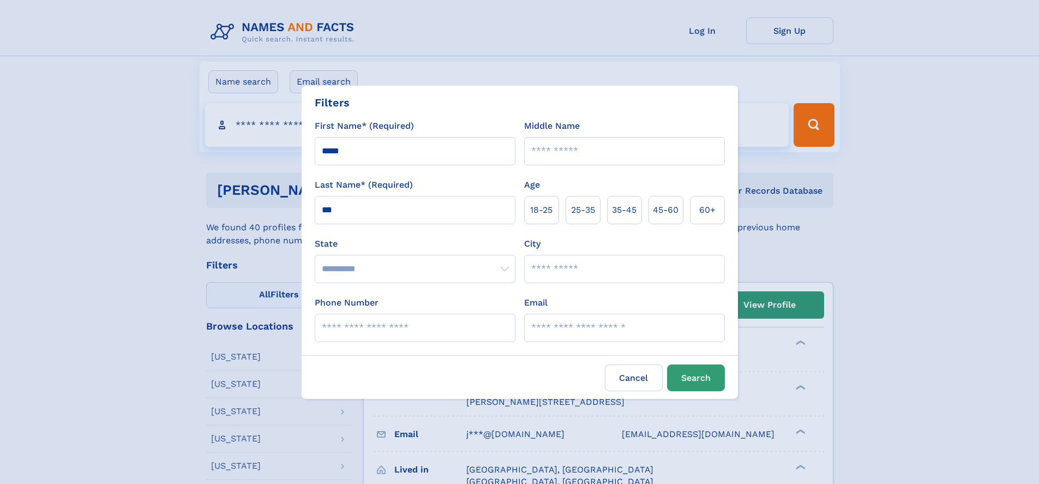 This screenshot has height=484, width=1039. I want to click on label: State, so click(415, 244).